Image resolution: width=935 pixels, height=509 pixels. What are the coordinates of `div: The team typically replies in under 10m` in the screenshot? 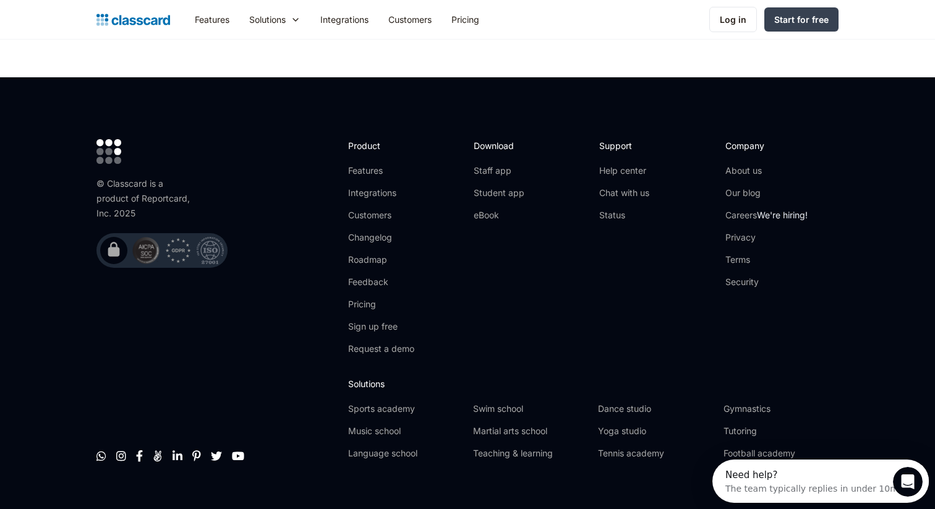 It's located at (100, 27).